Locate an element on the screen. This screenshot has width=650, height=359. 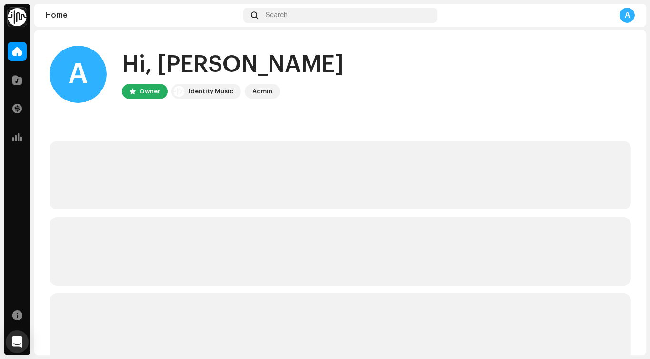
div: Home is located at coordinates (142, 15).